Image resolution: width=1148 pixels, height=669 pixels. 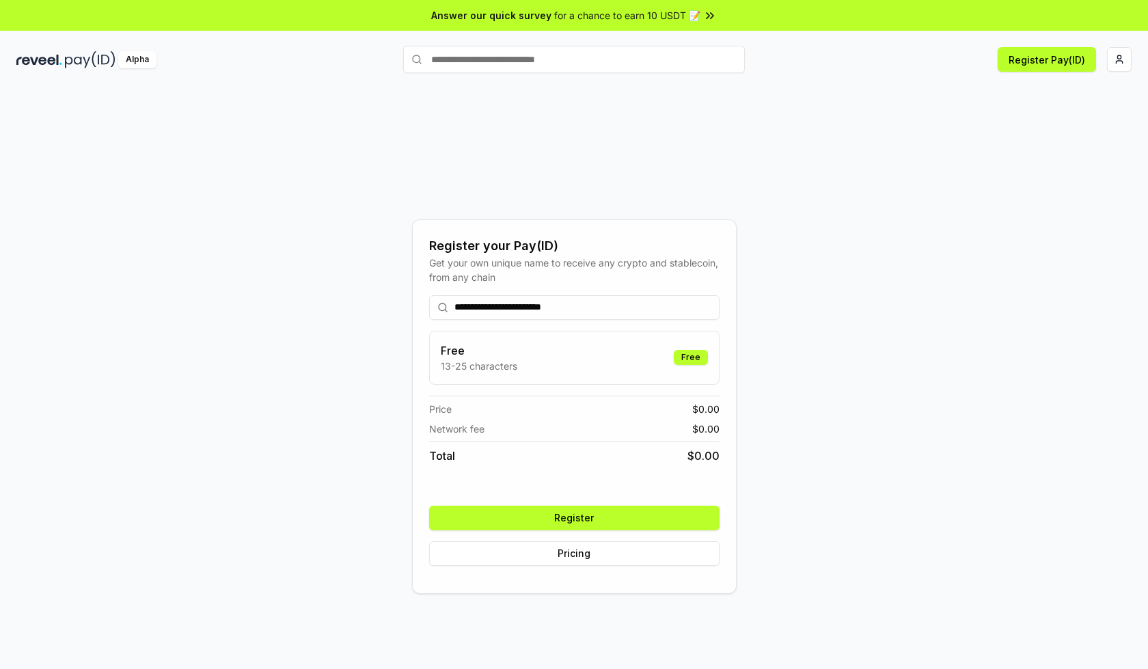 I want to click on img: pay_id, so click(x=90, y=59).